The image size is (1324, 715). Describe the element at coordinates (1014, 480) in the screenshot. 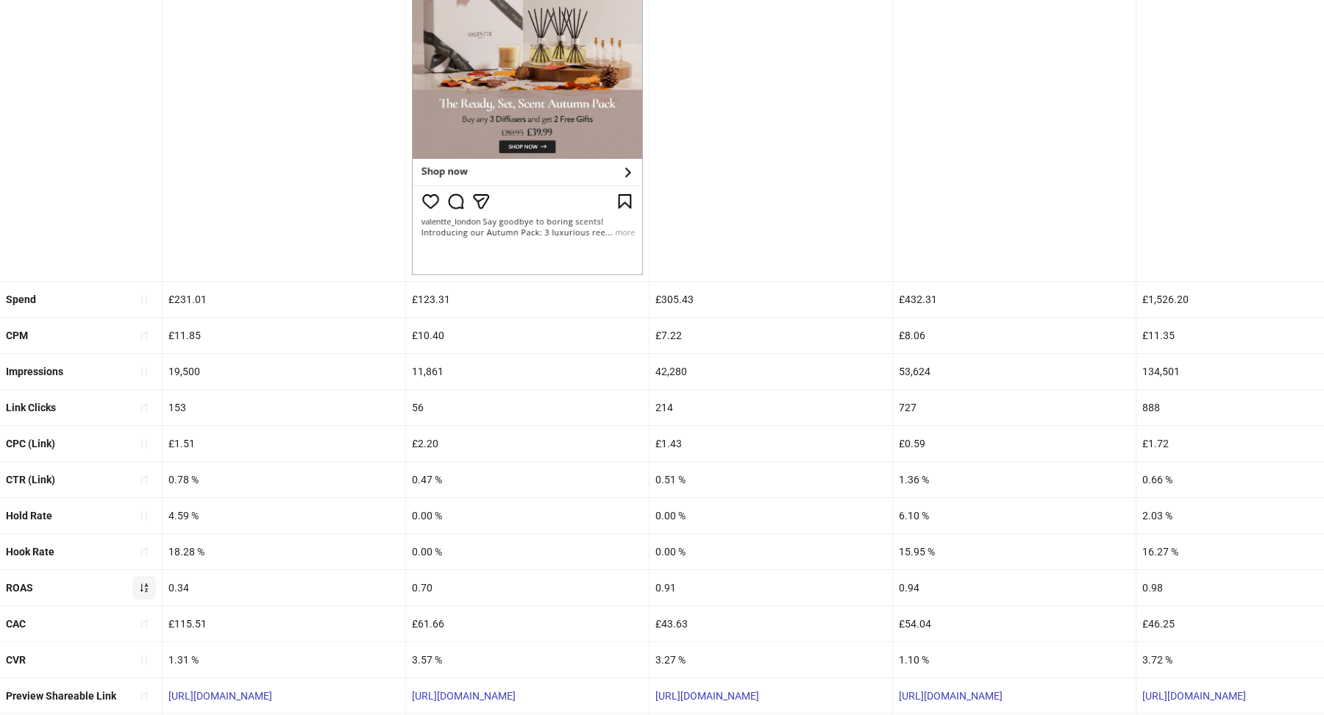

I see `div: 1.36 %` at that location.